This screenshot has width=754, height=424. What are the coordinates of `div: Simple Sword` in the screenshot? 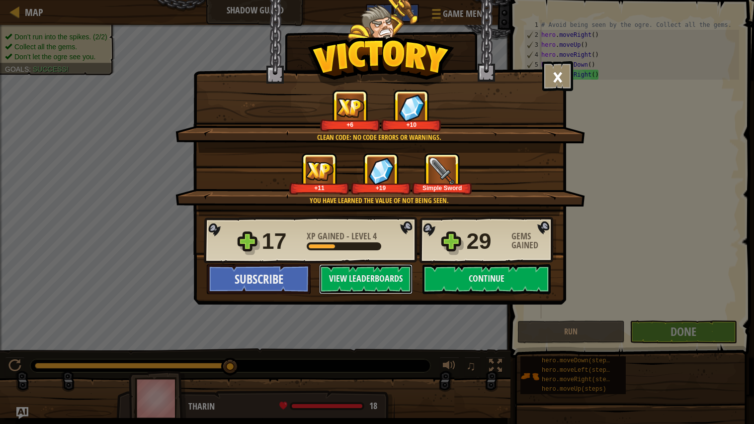 It's located at (442, 187).